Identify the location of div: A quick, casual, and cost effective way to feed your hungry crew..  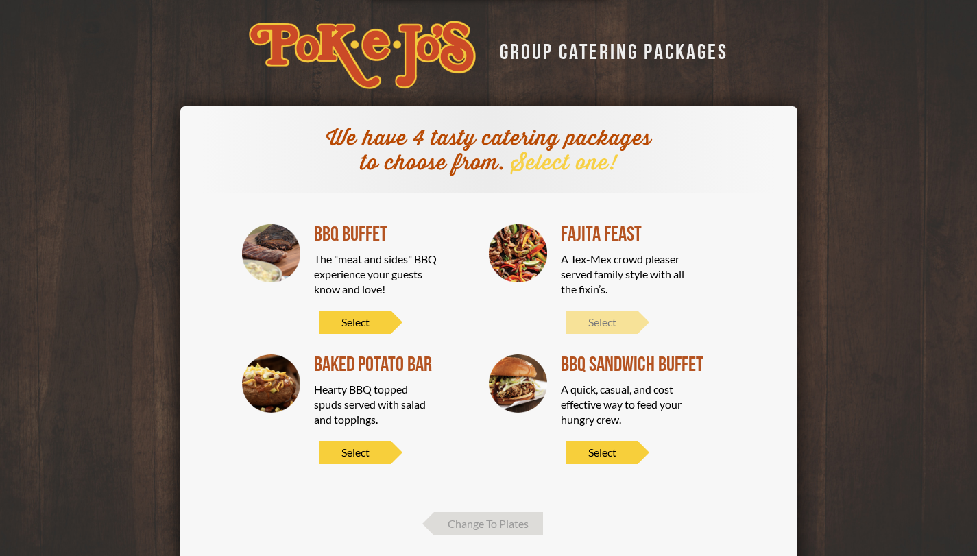
(622, 404).